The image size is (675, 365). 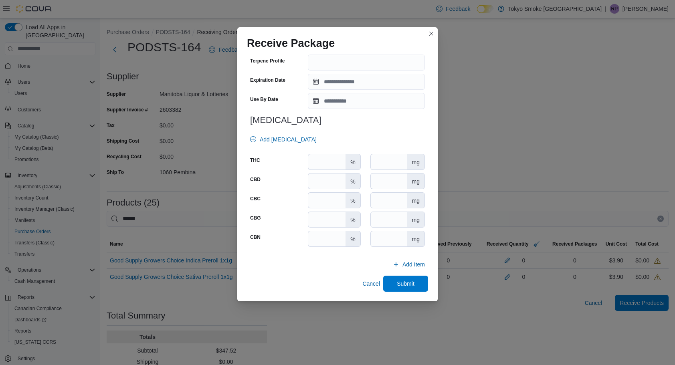 I want to click on label: CBC, so click(x=255, y=199).